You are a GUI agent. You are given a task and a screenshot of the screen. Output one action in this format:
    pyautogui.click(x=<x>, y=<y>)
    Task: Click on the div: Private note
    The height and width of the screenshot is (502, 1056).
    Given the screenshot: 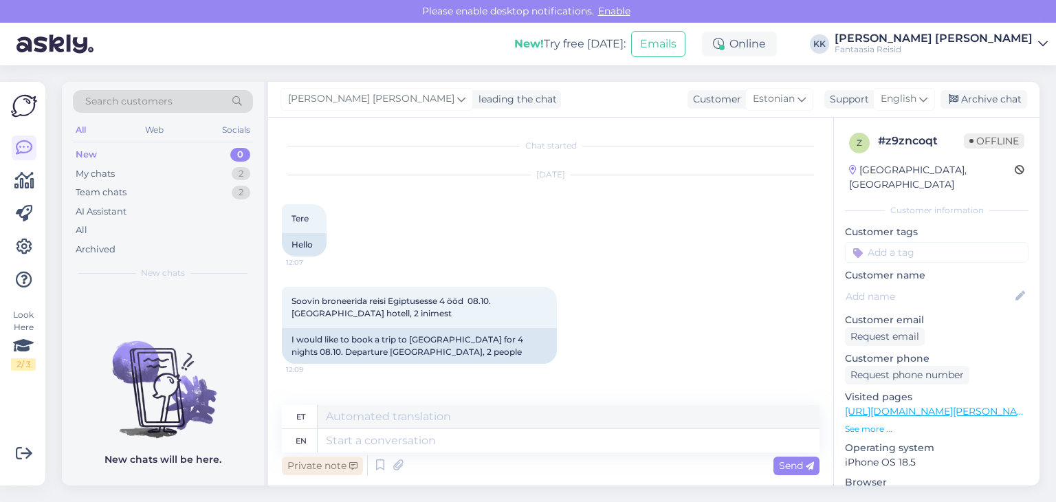 What is the action you would take?
    pyautogui.click(x=323, y=466)
    